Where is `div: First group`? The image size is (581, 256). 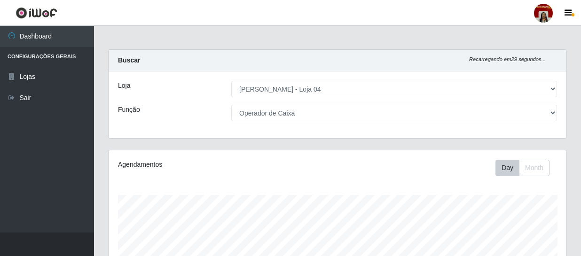
div: First group is located at coordinates (522, 168).